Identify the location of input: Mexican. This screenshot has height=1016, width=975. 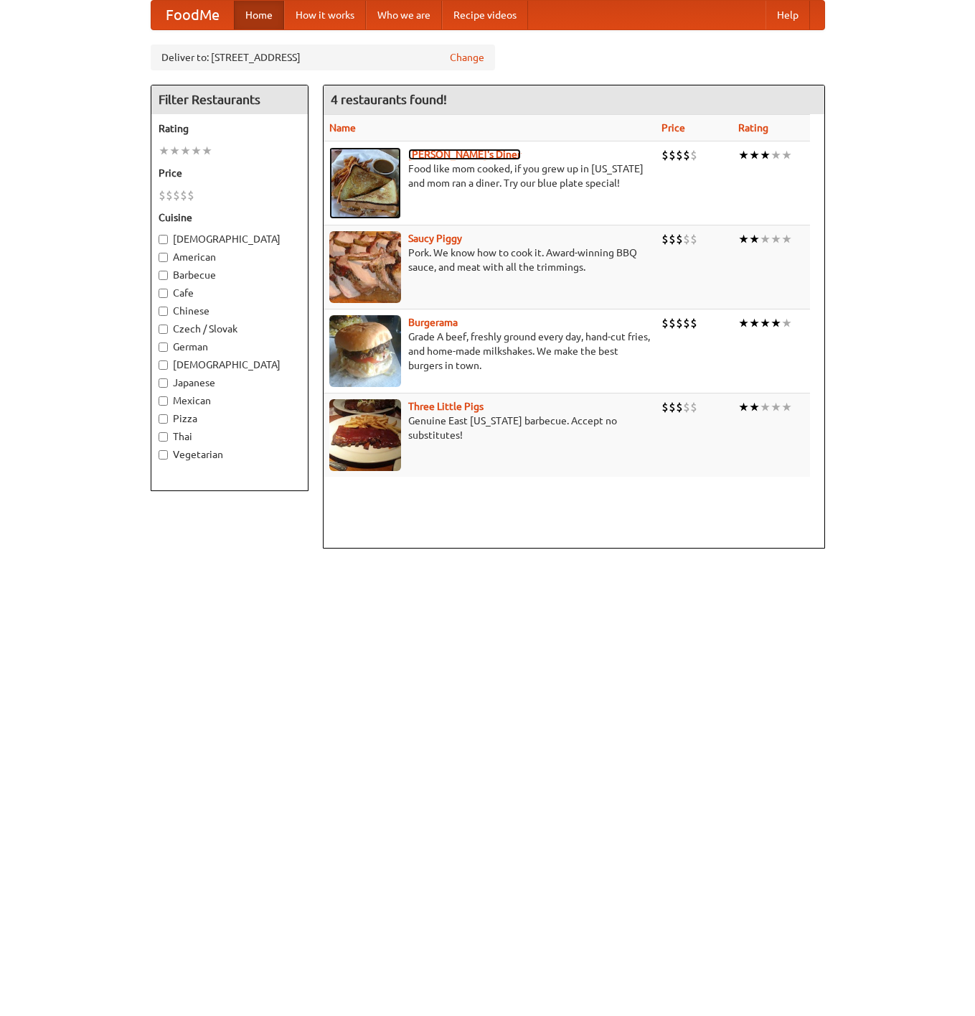
(163, 400).